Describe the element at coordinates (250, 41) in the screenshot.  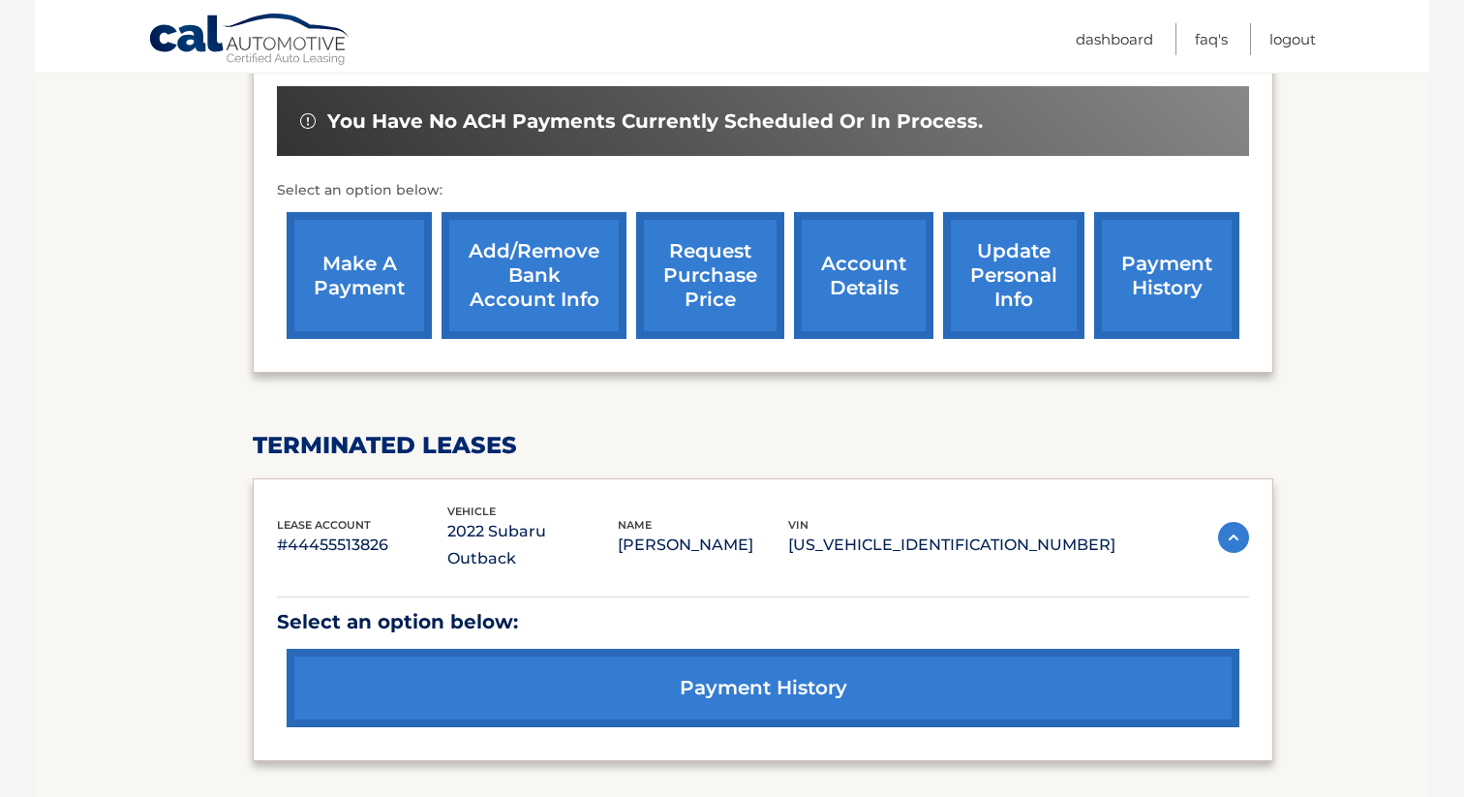
I see `a: Cal Automotive` at that location.